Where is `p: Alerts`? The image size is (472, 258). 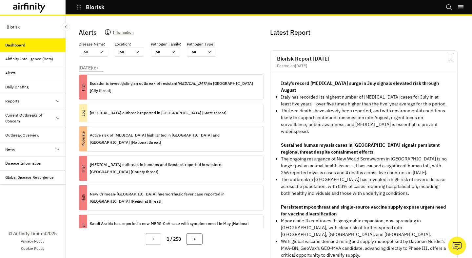 p: Alerts is located at coordinates (88, 32).